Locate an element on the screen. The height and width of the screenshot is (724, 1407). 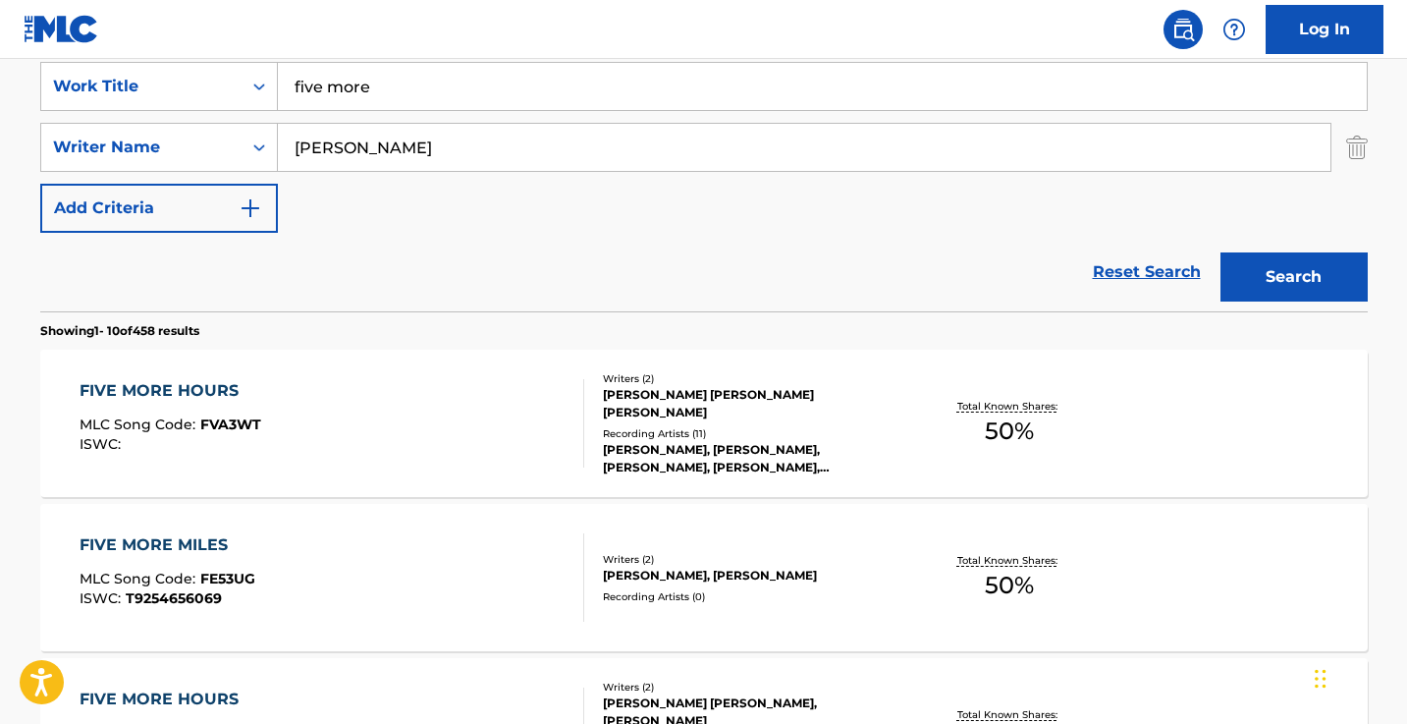
img: MLC Logo is located at coordinates (61, 28).